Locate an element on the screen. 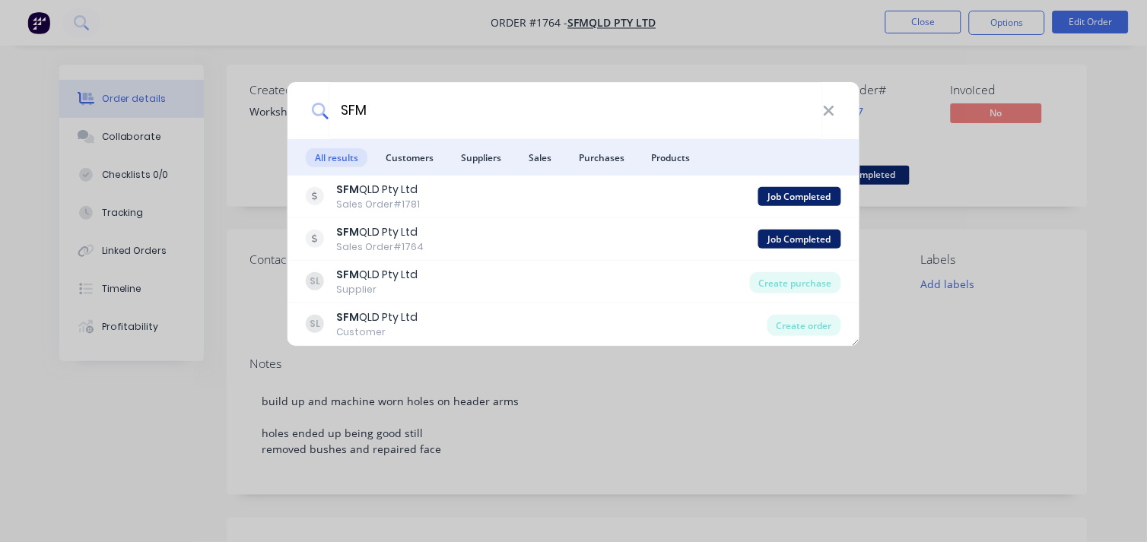 Image resolution: width=1147 pixels, height=542 pixels. div: Customer is located at coordinates (376, 332).